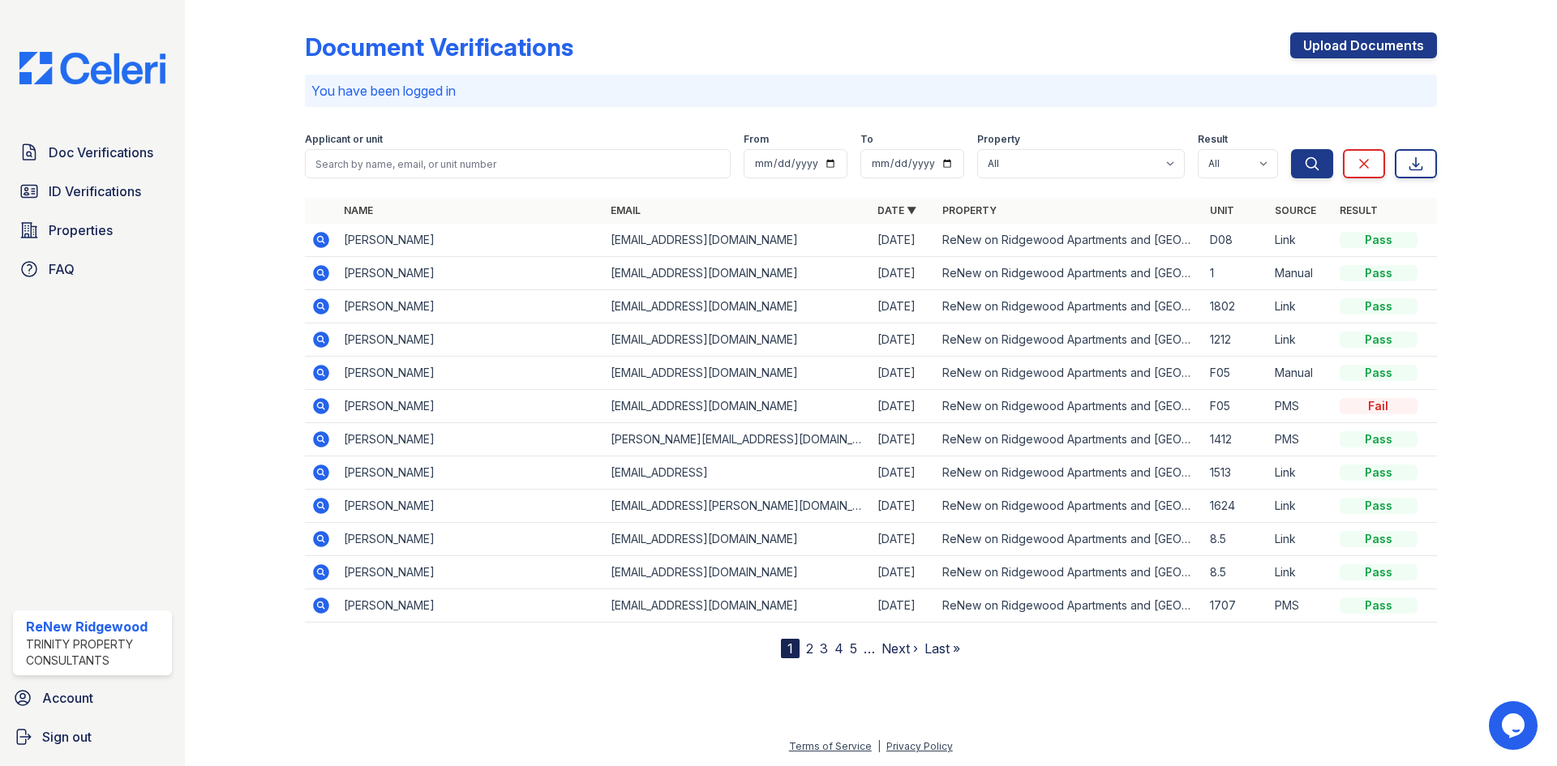 The image size is (1557, 766). I want to click on a: 5, so click(853, 649).